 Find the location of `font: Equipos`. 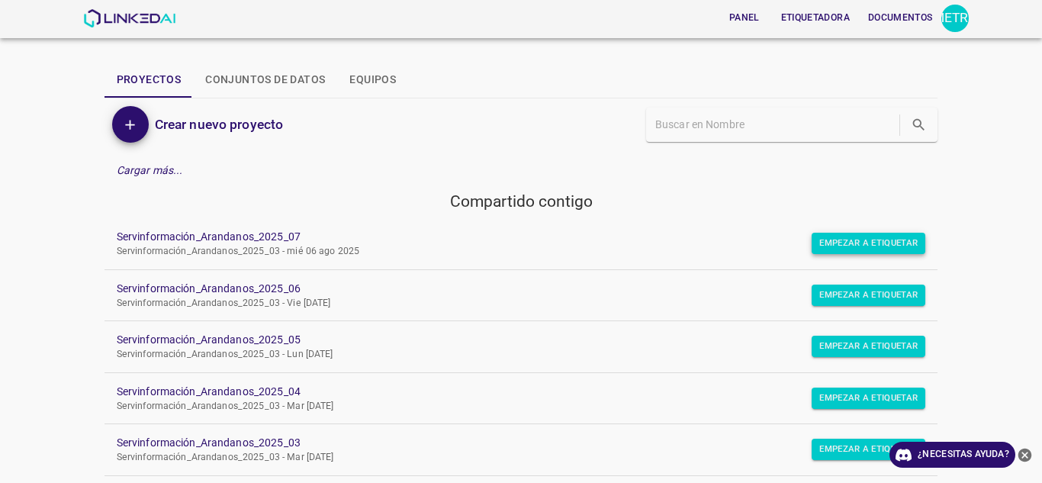

font: Equipos is located at coordinates (372, 79).